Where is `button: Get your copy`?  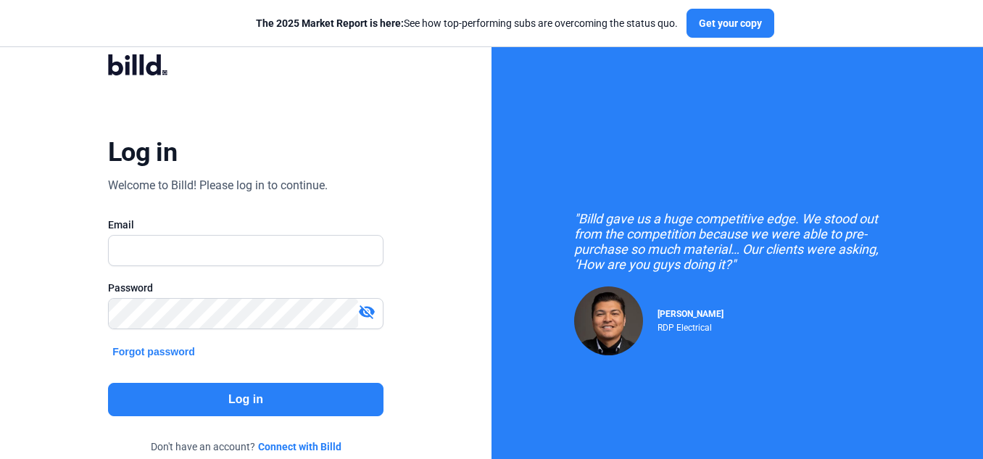 button: Get your copy is located at coordinates (730, 23).